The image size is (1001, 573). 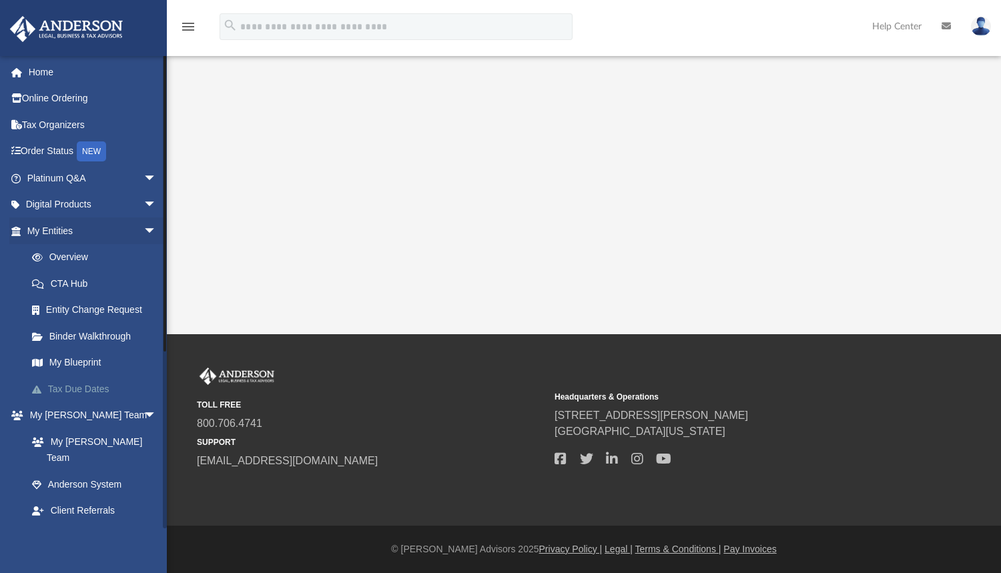 I want to click on a: menu, so click(x=188, y=30).